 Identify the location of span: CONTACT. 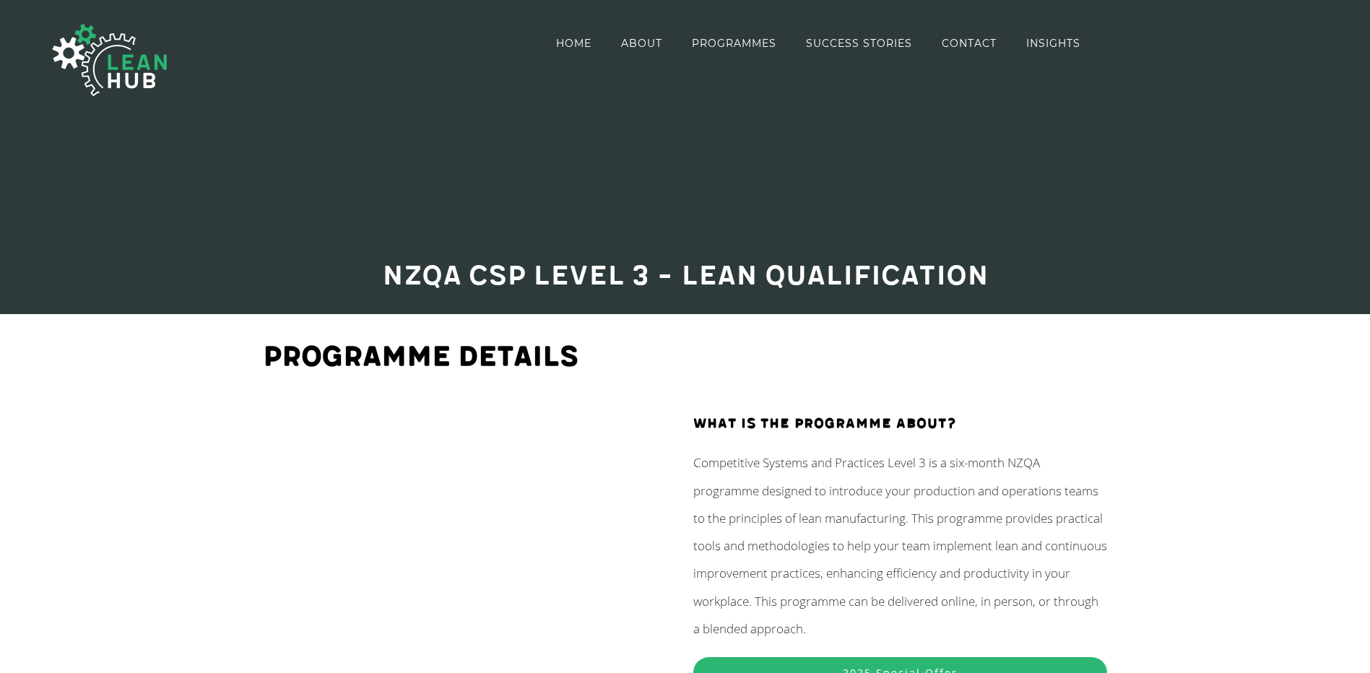
(969, 43).